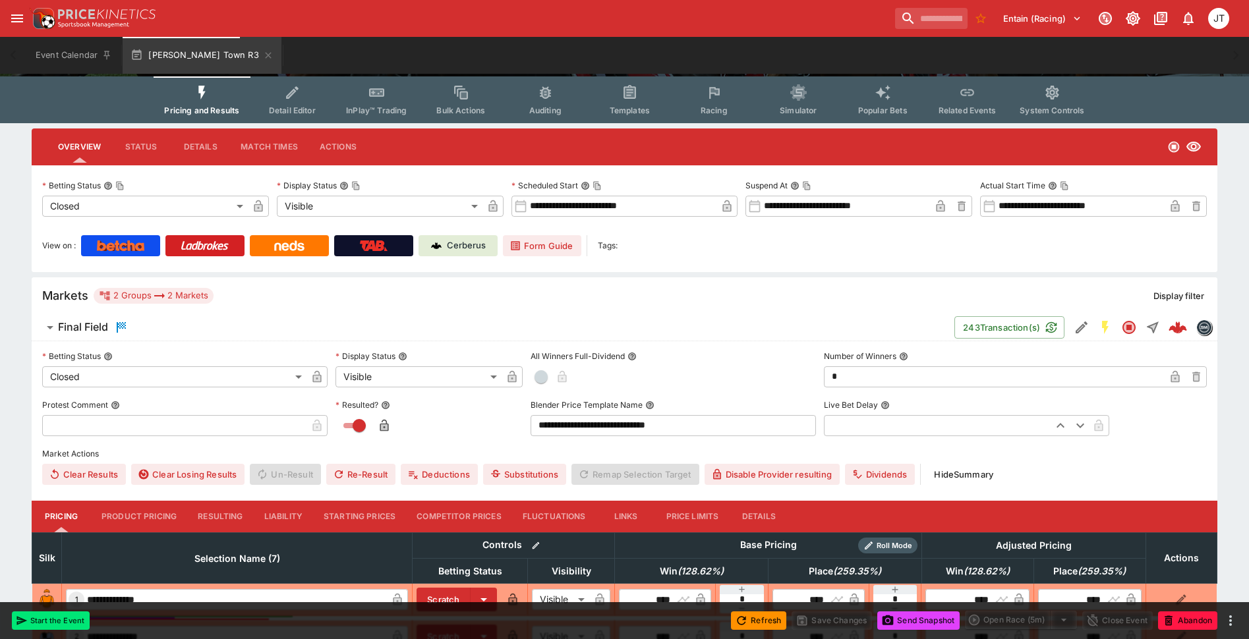  What do you see at coordinates (1102, 572) in the screenshot?
I see `em: ( 259.35 %)` at bounding box center [1102, 572].